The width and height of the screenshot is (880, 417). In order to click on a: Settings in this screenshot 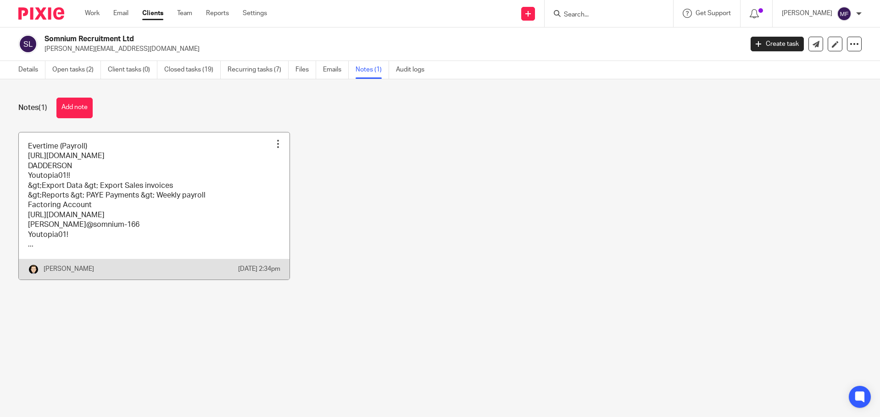, I will do `click(254, 13)`.